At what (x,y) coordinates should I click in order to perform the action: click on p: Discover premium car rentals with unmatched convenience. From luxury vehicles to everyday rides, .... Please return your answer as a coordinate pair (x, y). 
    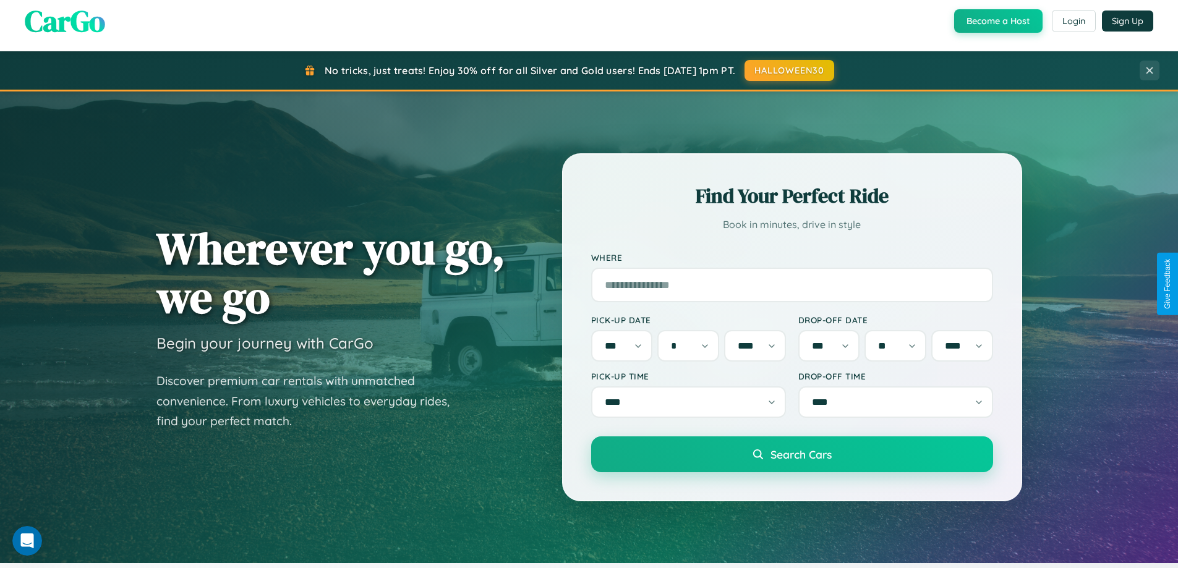
    Looking at the image, I should click on (311, 401).